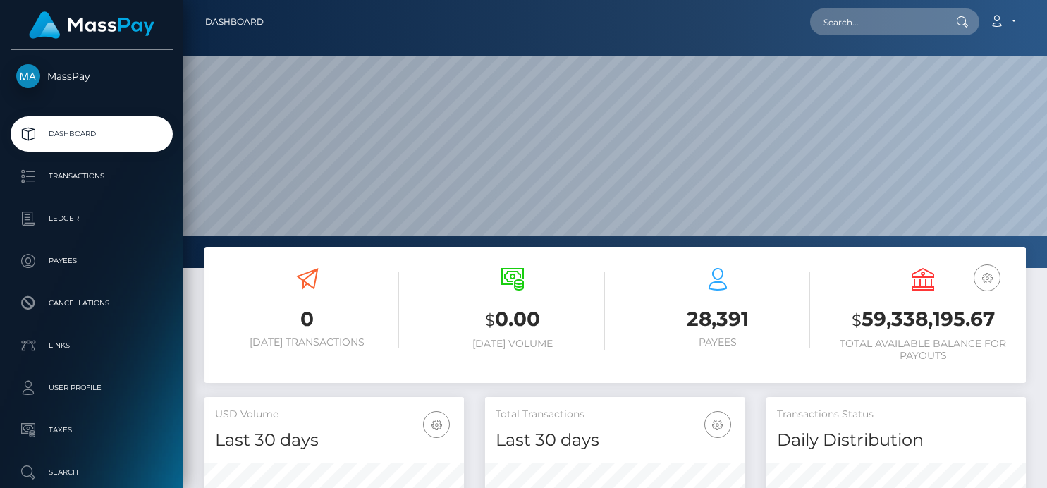 This screenshot has width=1047, height=488. I want to click on p: Transactions, so click(92, 176).